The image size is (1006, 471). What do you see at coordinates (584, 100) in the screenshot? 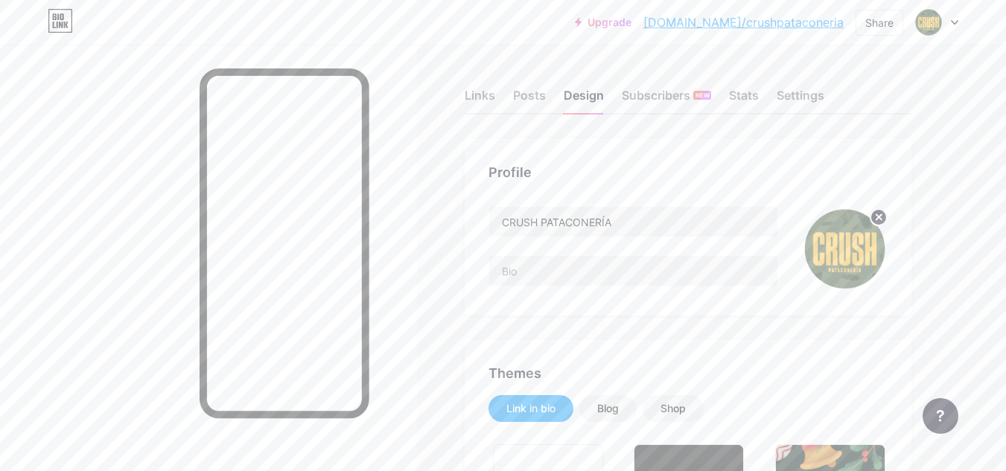
I see `div: Design` at bounding box center [584, 100].